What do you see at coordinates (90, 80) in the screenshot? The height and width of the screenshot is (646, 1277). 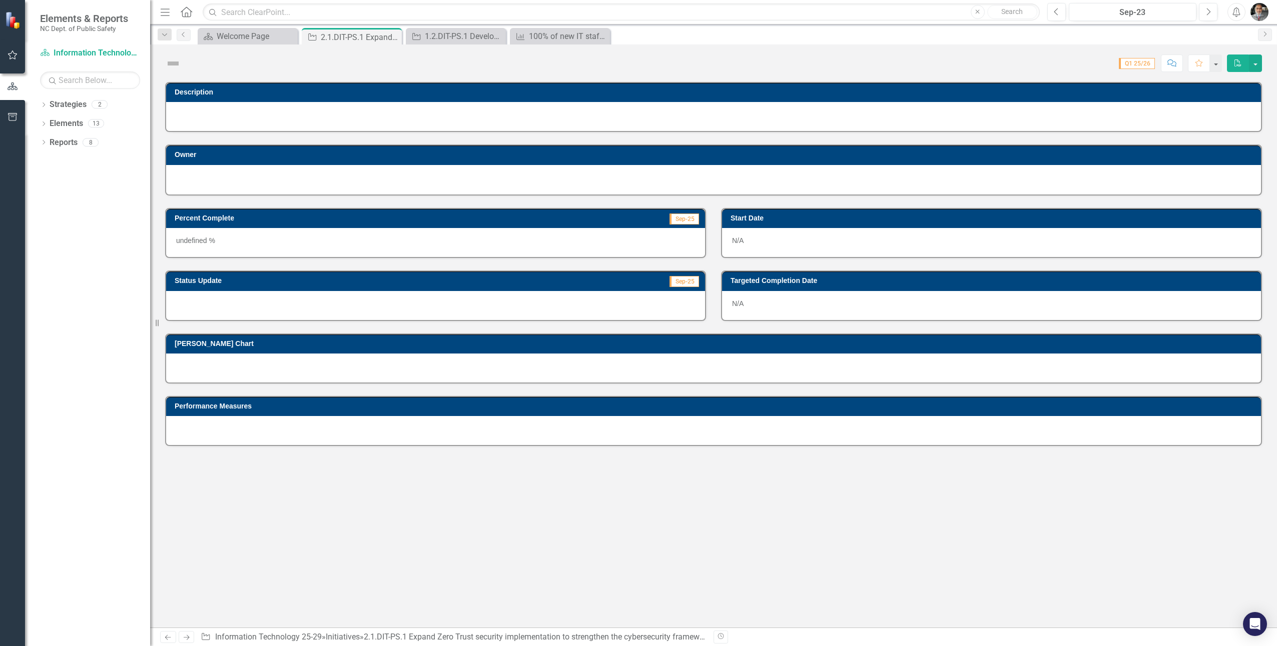 I see `input: Search Below...` at bounding box center [90, 80].